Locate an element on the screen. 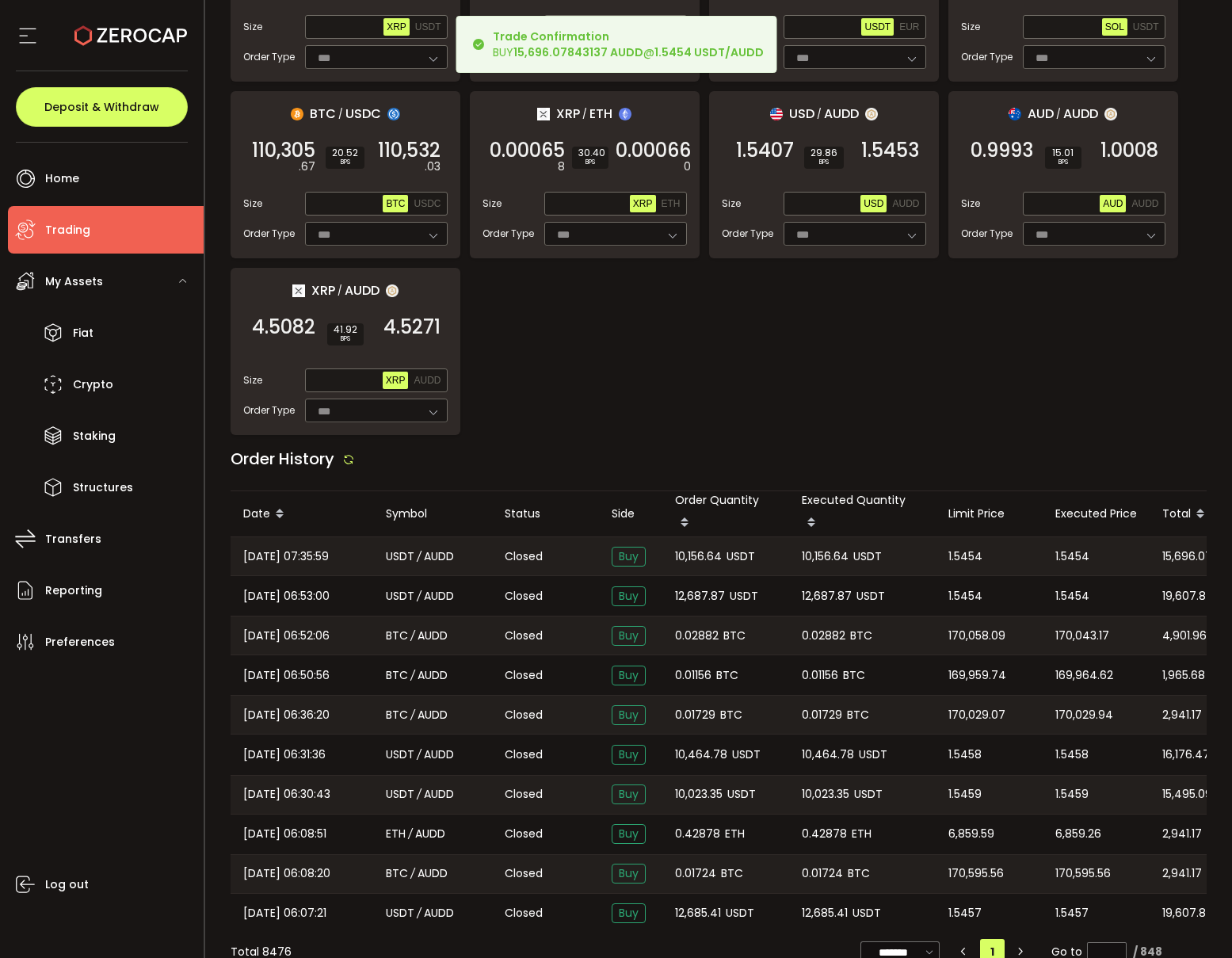  img: zuPXiwguUFiBOIQyqLOiXsnnNitlx7q4LCwEbLHADjIpTka+Lip0HH8D0VTrd02z+wEAAAAASUVORK5CYII= is located at coordinates (1111, 114).